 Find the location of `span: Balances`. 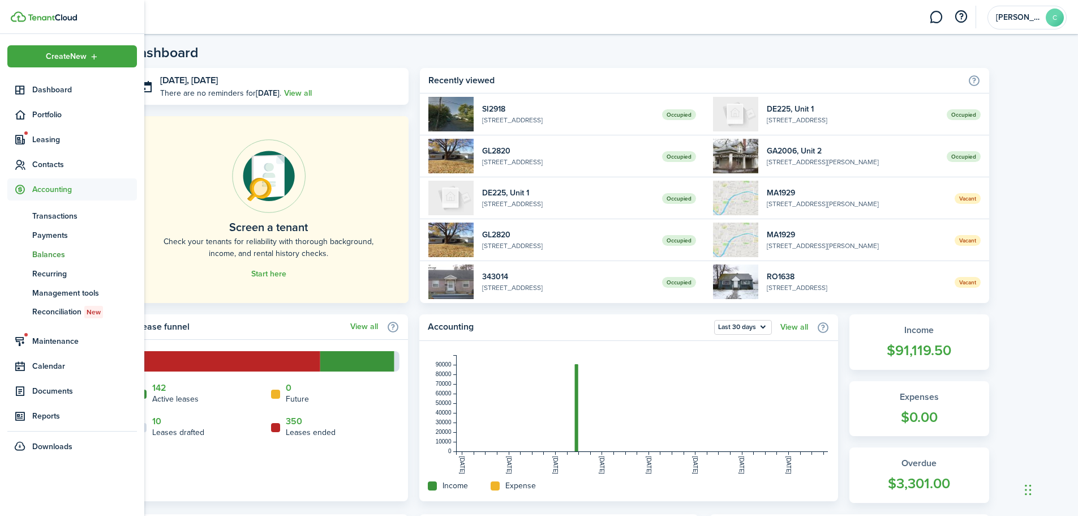

span: Balances is located at coordinates (84, 254).